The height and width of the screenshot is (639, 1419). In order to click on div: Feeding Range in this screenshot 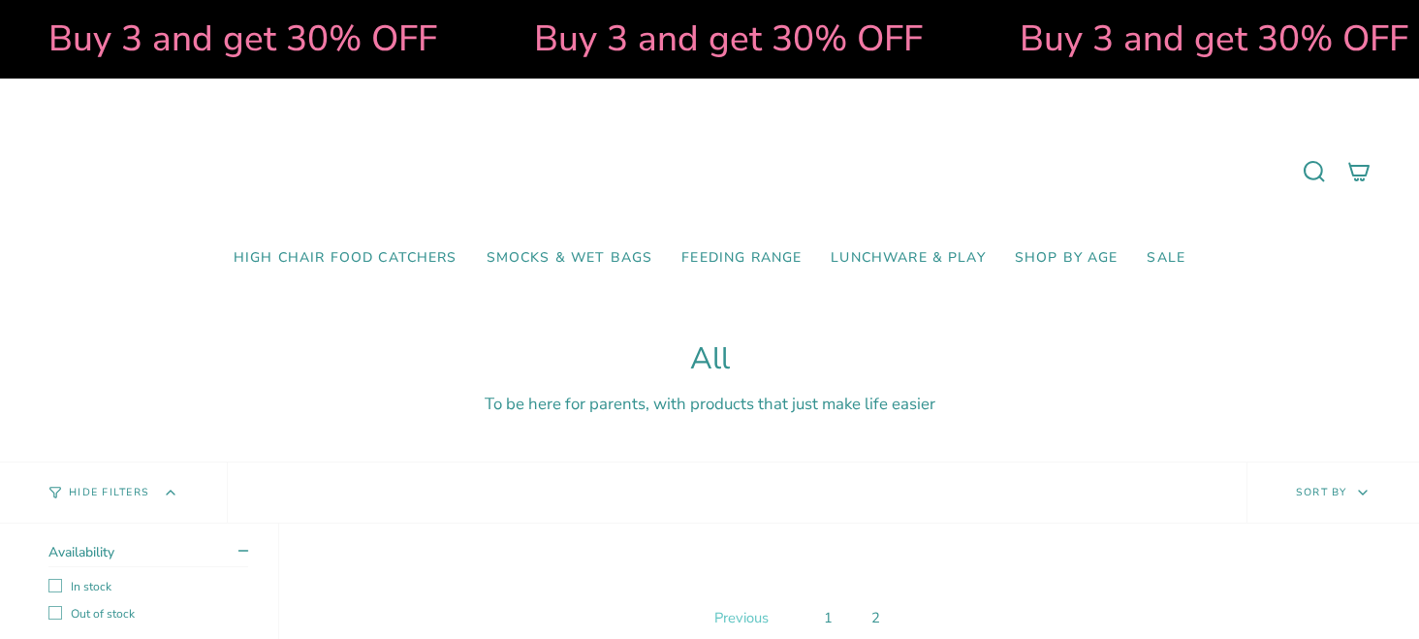, I will do `click(741, 258)`.